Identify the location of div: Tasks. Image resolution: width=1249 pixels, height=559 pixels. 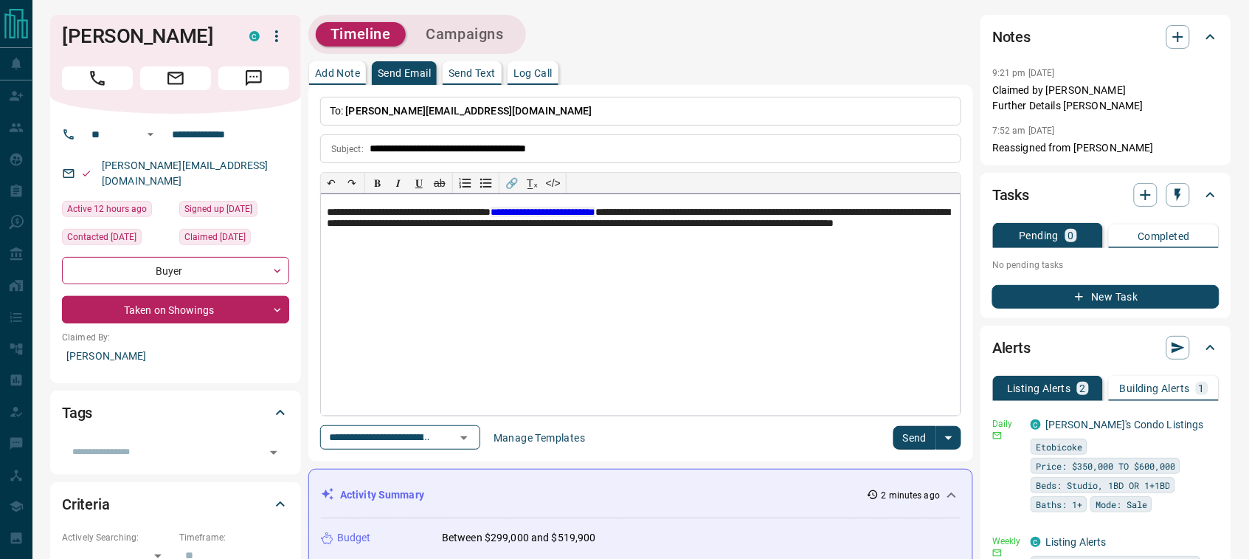
(1106, 195).